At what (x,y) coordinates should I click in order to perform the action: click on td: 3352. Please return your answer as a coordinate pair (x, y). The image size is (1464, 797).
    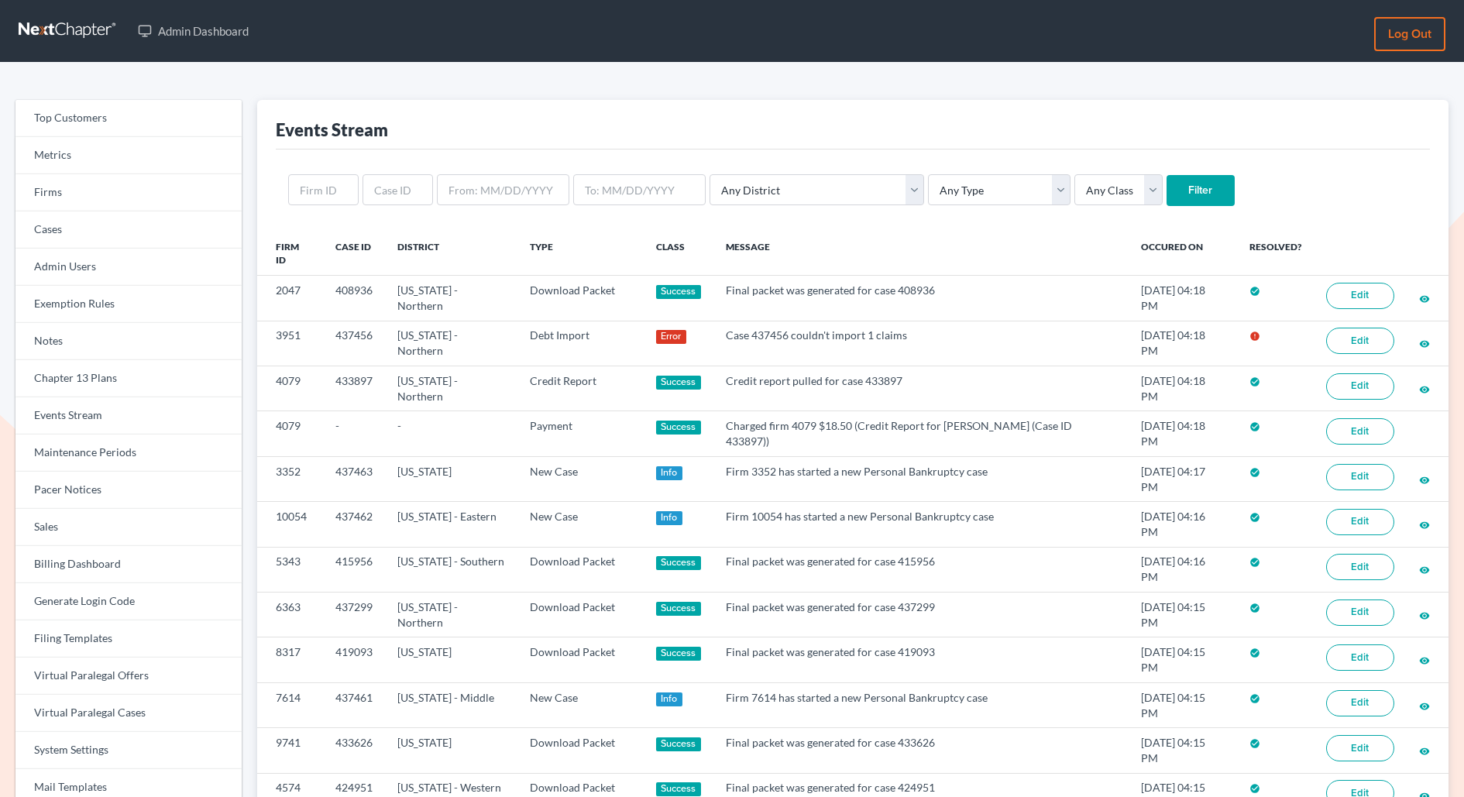
    Looking at the image, I should click on (290, 479).